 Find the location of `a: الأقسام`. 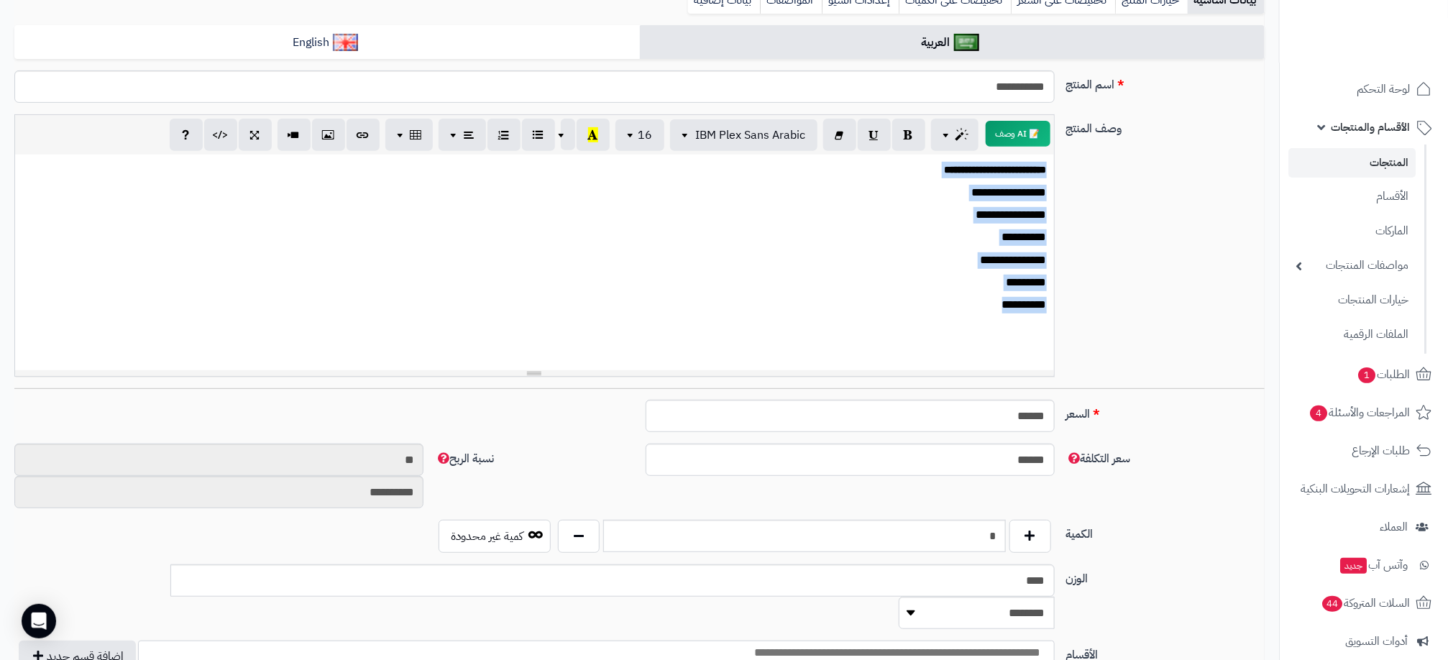

a: الأقسام is located at coordinates (1352, 196).